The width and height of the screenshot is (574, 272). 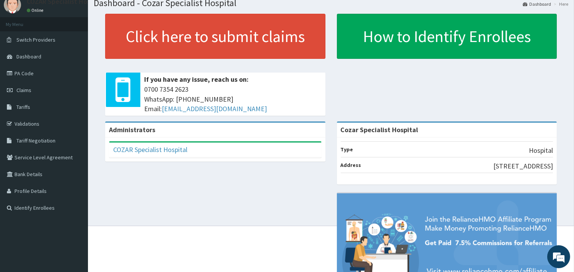 I want to click on span: Switch Providers, so click(x=36, y=40).